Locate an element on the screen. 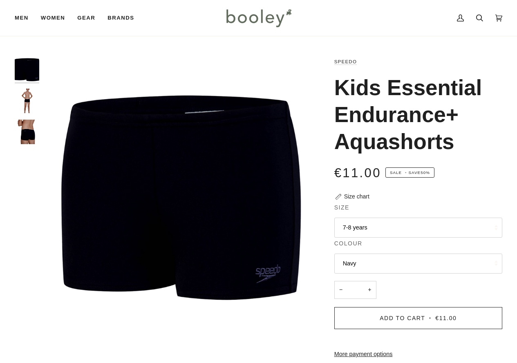  span: Save is located at coordinates (410, 173).